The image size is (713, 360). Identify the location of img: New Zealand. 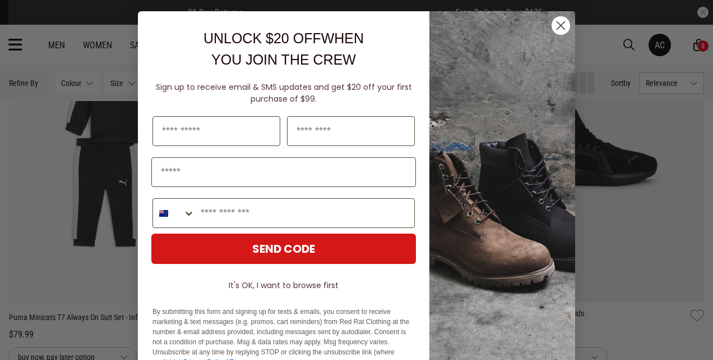
(164, 213).